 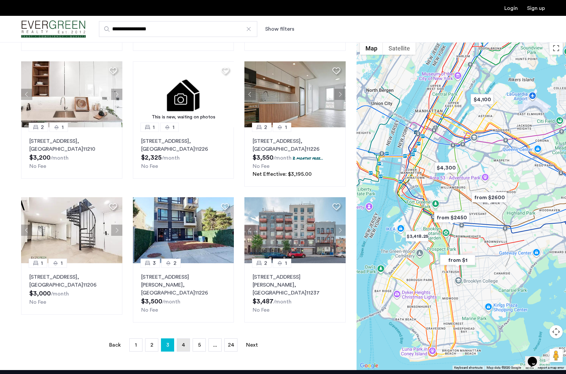 I want to click on img: logo, so click(x=53, y=29).